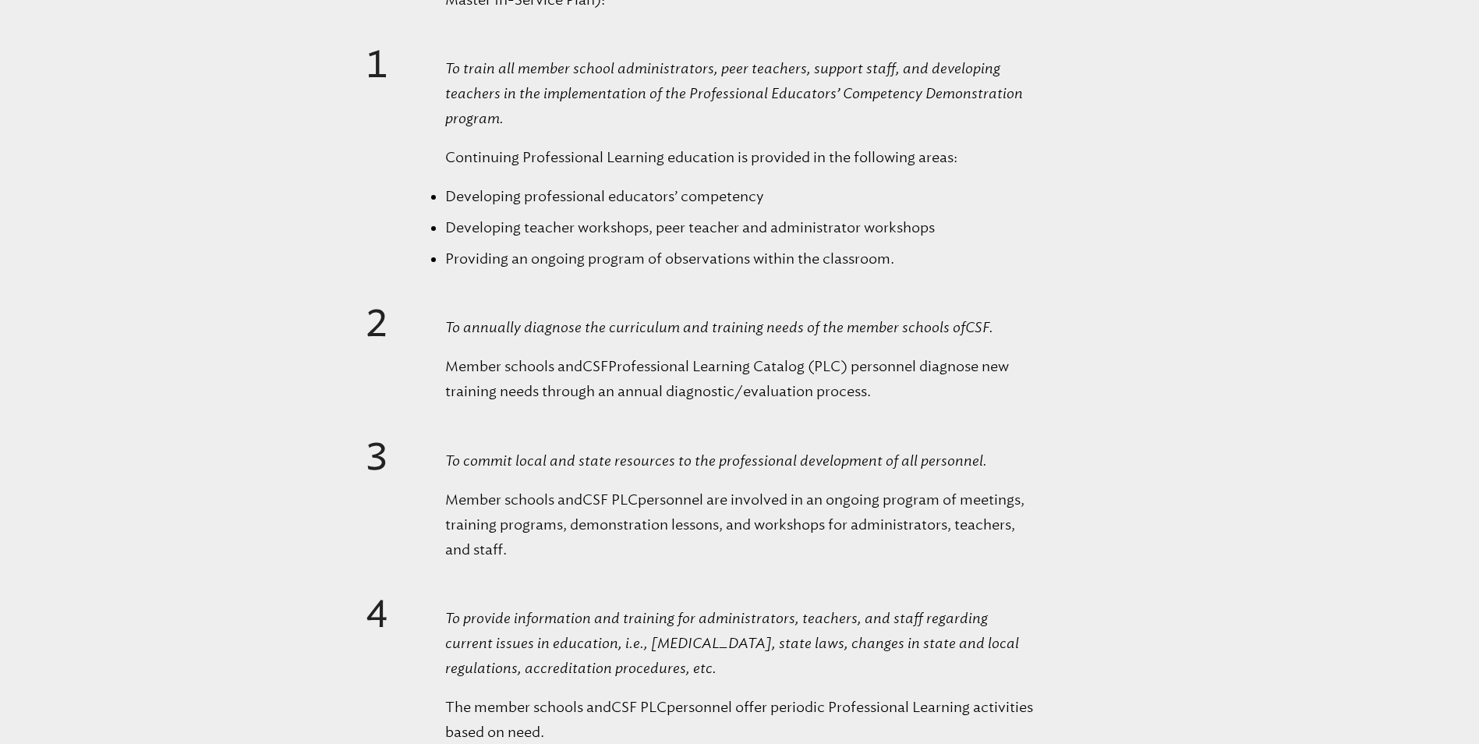 The image size is (1479, 744). What do you see at coordinates (716, 461) in the screenshot?
I see `em: To commit local and state resources to the professional development of all personnel.` at bounding box center [716, 461].